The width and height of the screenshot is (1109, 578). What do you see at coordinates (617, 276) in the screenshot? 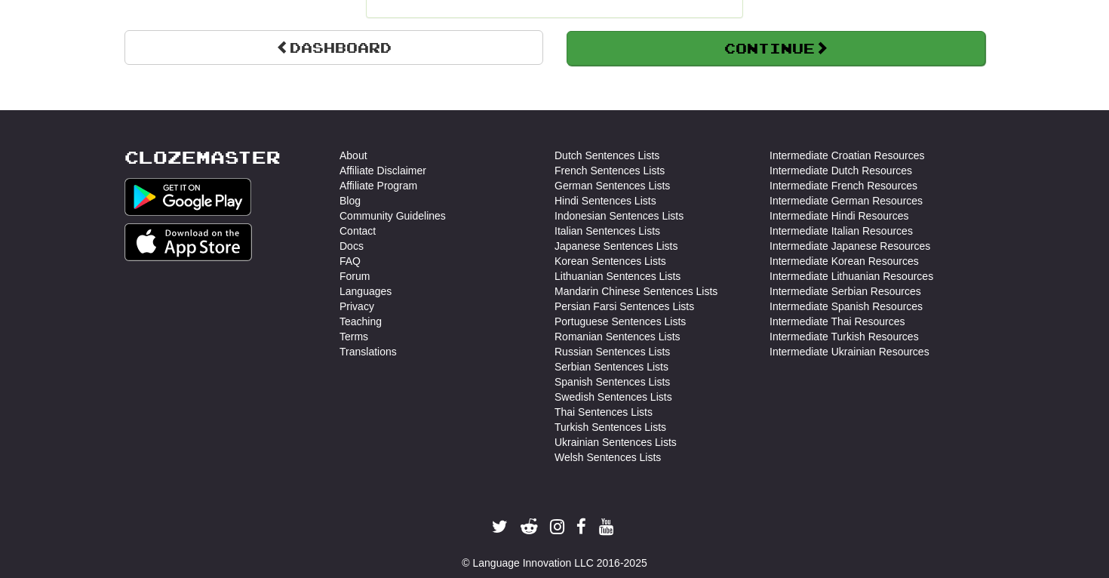
I see `a: Lithuanian Sentences Lists` at bounding box center [617, 276].